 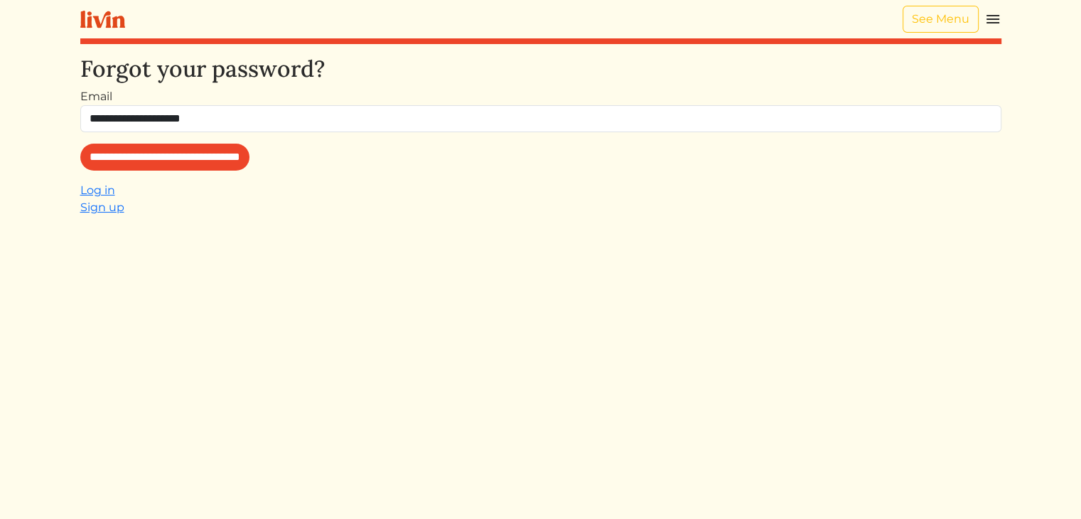 What do you see at coordinates (97, 190) in the screenshot?
I see `a: Log in` at bounding box center [97, 190].